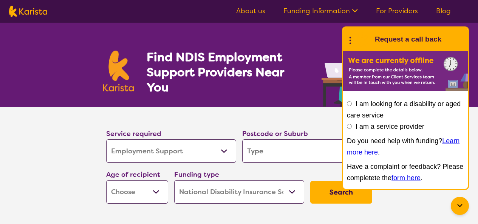 The width and height of the screenshot is (478, 224). Describe the element at coordinates (406, 178) in the screenshot. I see `a: form here` at that location.